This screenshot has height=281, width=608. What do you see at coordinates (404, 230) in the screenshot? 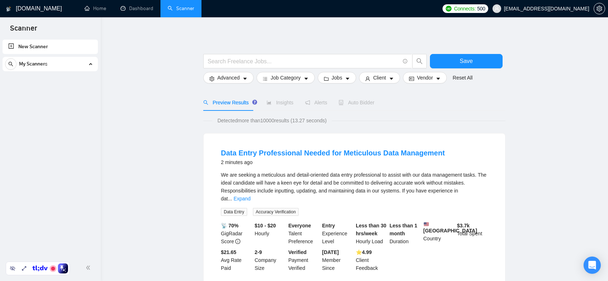
I see `b: Less than 1 month` at bounding box center [404, 230].